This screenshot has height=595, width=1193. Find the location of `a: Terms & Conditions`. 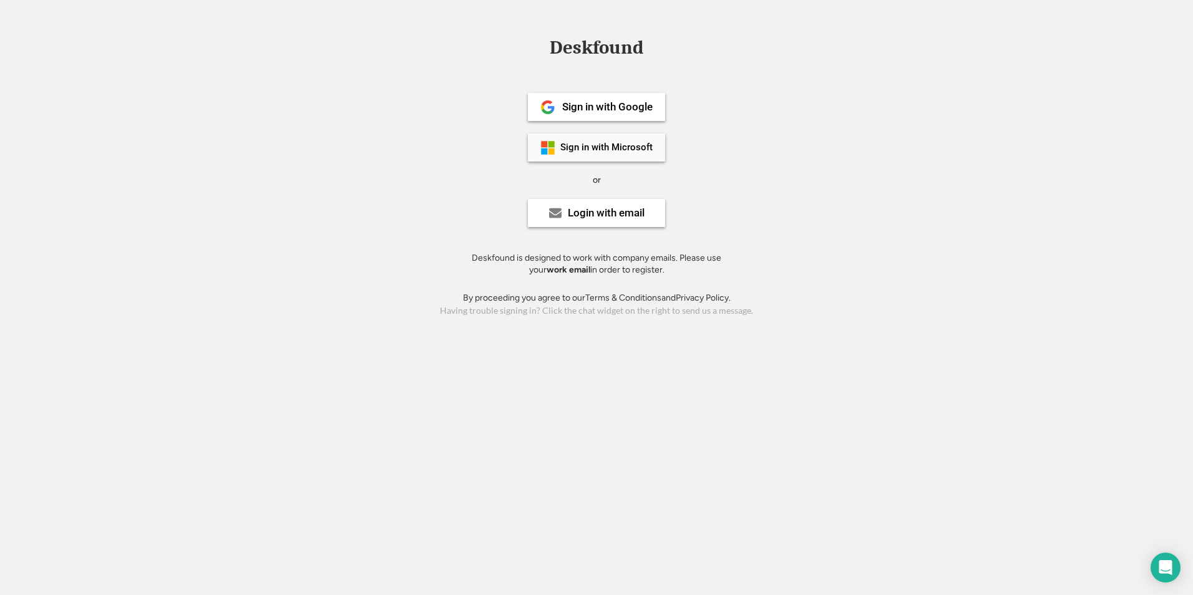

a: Terms & Conditions is located at coordinates (623, 298).